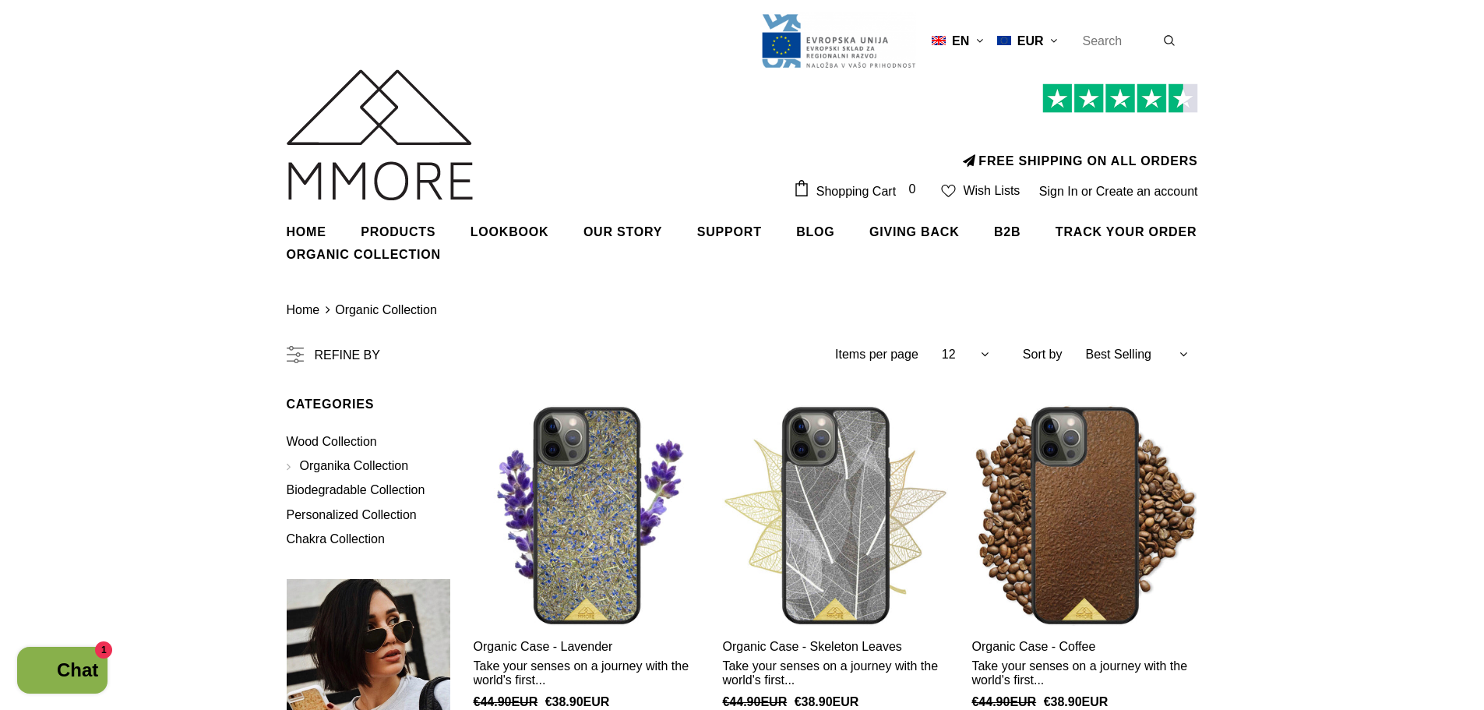 The height and width of the screenshot is (710, 1484). What do you see at coordinates (1119, 355) in the screenshot?
I see `span: Best Selling` at bounding box center [1119, 355].